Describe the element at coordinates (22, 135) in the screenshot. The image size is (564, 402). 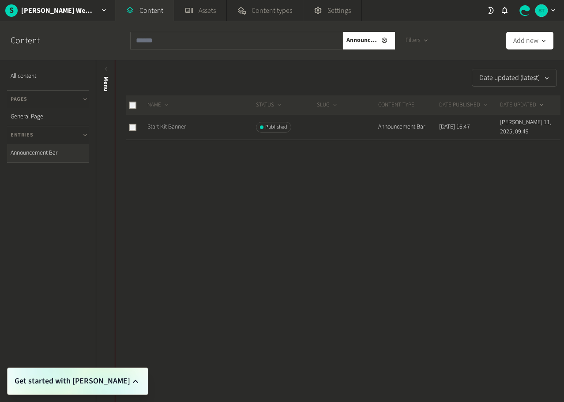
I see `span: Entries` at that location.